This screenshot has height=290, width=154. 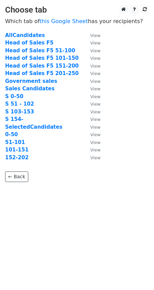 I want to click on strong: S 51 - 102, so click(x=19, y=104).